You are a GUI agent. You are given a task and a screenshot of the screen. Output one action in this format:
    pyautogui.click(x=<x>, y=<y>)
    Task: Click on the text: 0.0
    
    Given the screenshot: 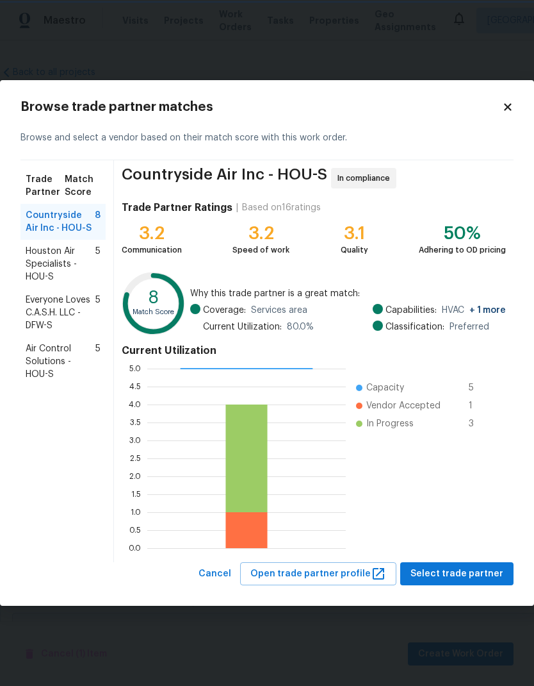 What is the action you would take?
    pyautogui.click(x=135, y=547)
    